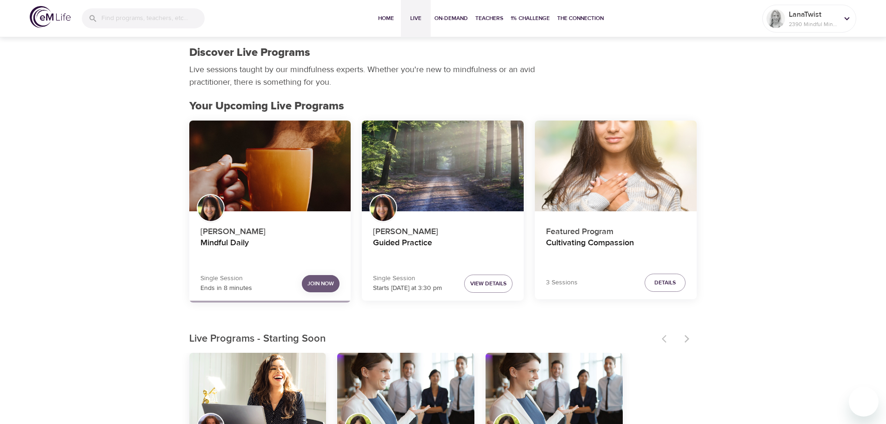  What do you see at coordinates (616, 166) in the screenshot?
I see `button: Cultivating Compassion` at bounding box center [616, 166].